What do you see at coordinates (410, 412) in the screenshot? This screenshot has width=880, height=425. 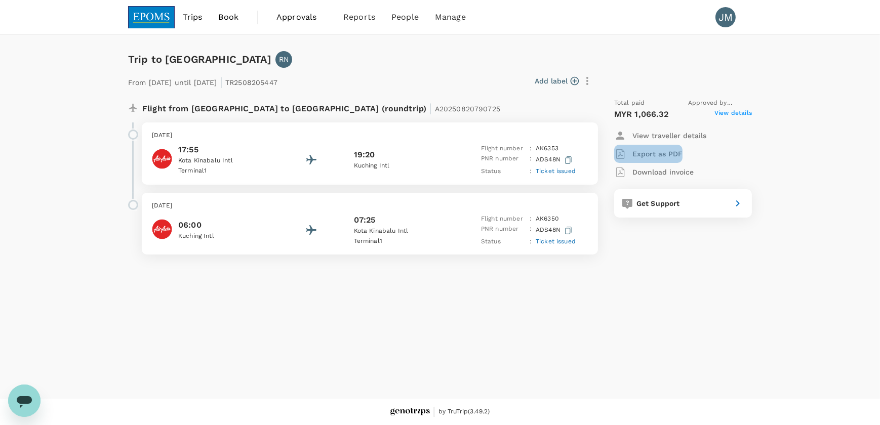 I see `img: Genotrips - EPOMS` at bounding box center [410, 412].